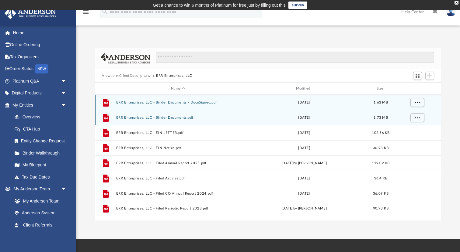  I want to click on span: 90.93 KB, so click(380, 208).